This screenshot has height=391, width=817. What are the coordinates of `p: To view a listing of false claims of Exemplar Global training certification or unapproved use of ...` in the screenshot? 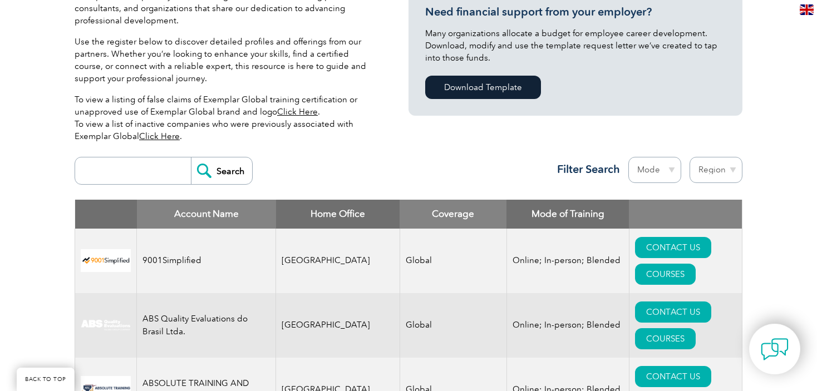 It's located at (225, 118).